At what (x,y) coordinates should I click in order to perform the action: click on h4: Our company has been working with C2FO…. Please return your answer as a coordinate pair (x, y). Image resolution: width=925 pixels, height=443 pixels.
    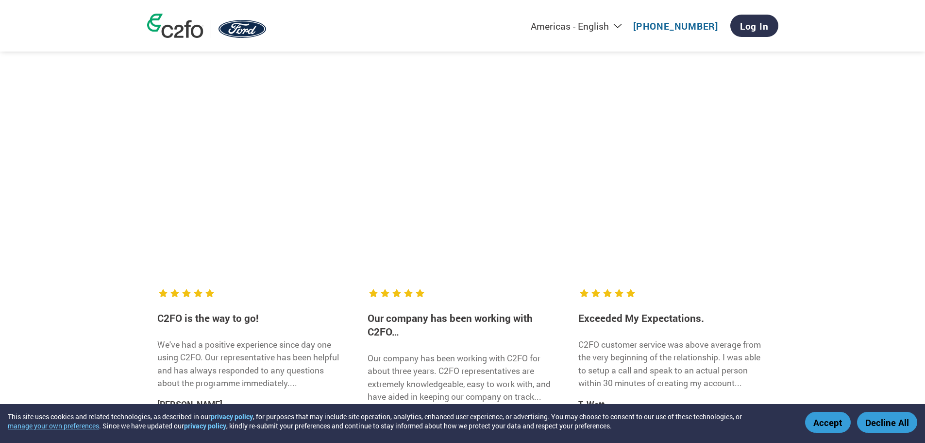
    Looking at the image, I should click on (462, 324).